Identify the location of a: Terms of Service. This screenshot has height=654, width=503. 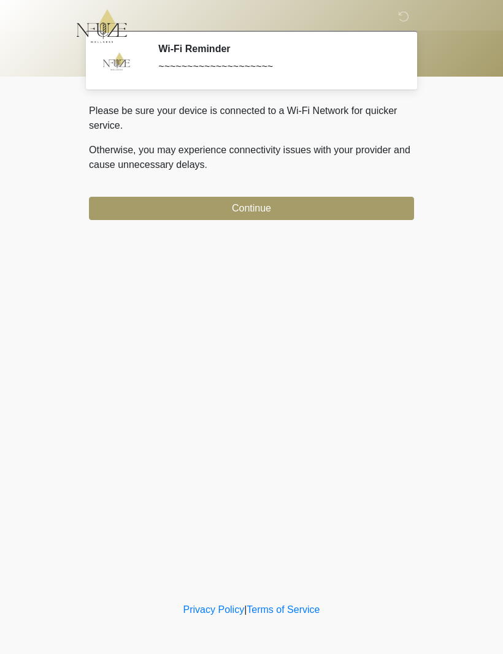
(283, 610).